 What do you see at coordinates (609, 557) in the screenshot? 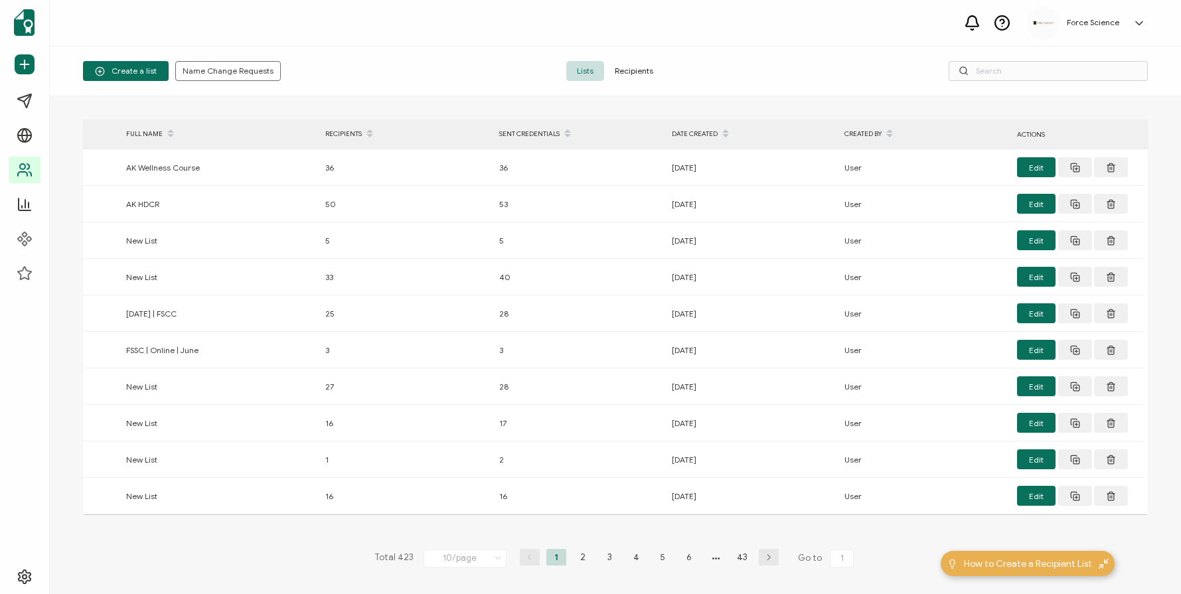
I see `li: 3` at bounding box center [609, 557].